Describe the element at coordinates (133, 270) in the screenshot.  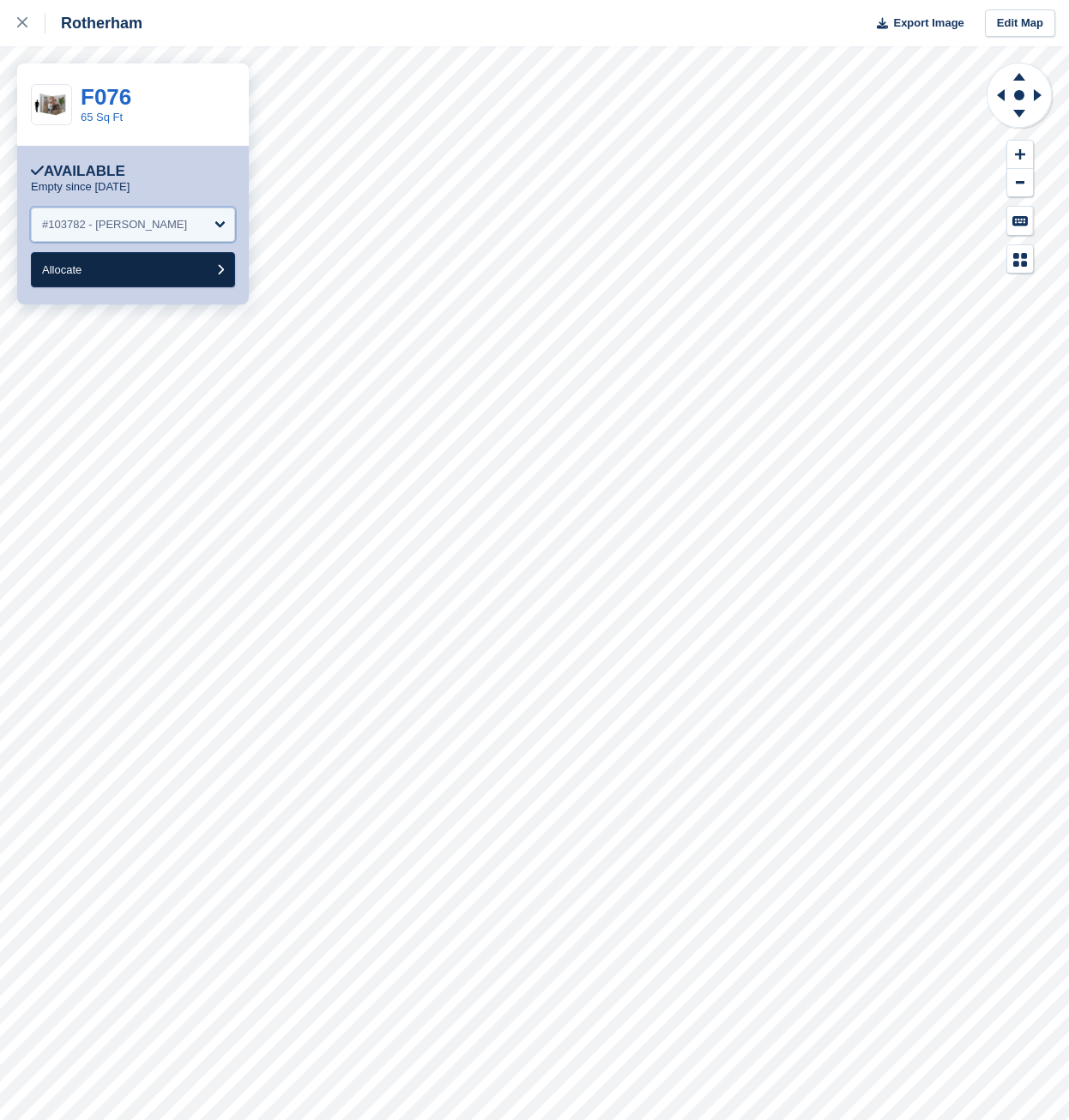
I see `button: Allocate` at that location.